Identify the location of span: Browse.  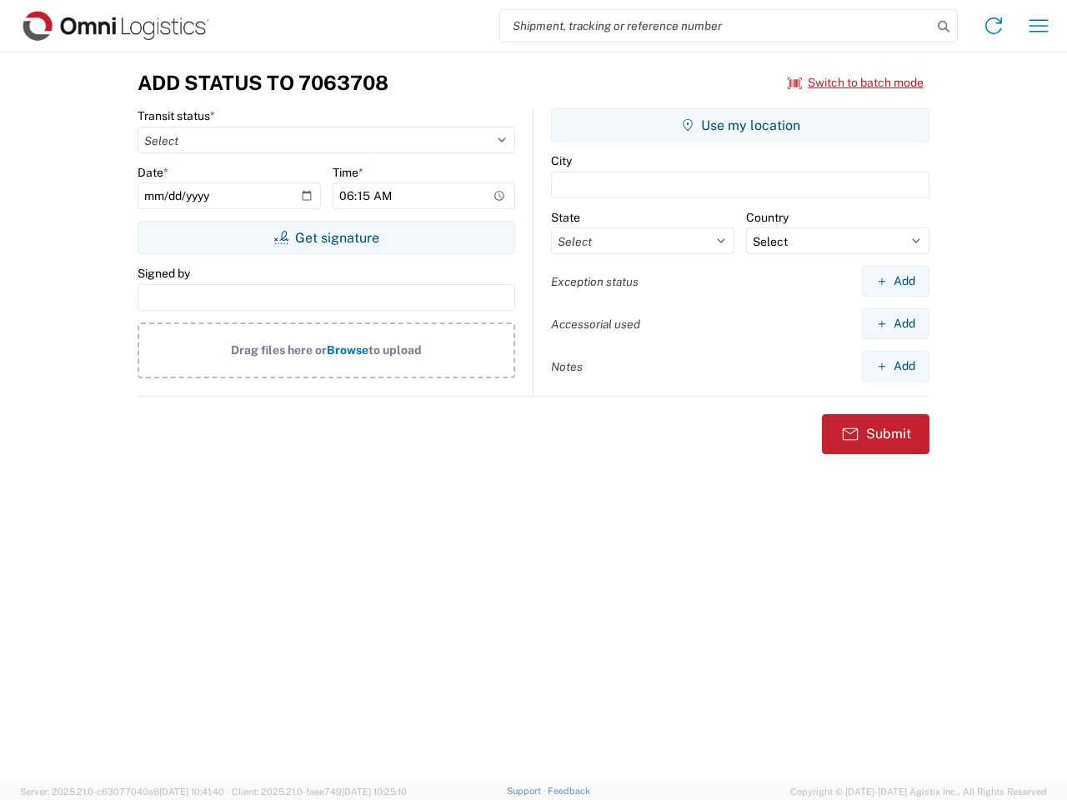
(348, 350).